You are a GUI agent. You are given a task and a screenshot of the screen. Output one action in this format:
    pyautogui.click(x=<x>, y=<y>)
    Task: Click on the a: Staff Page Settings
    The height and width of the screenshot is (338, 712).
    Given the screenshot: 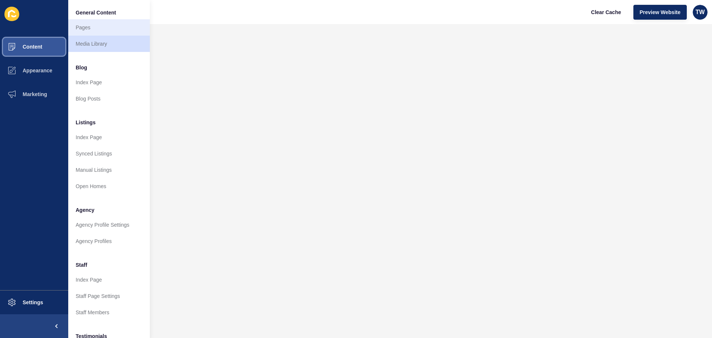 What is the action you would take?
    pyautogui.click(x=109, y=296)
    